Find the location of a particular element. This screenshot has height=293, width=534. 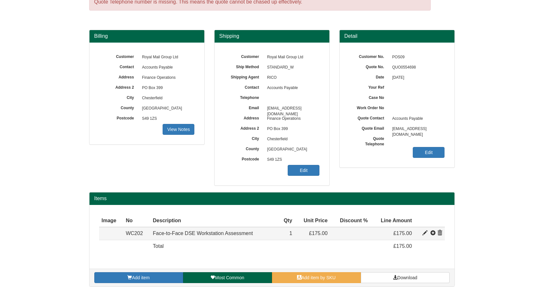

label: Quote Contact is located at coordinates (369, 117).